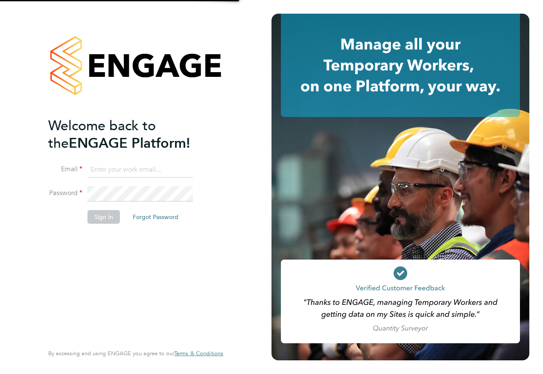  What do you see at coordinates (131, 134) in the screenshot?
I see `h2: ENGAGE Platform!` at bounding box center [131, 134].